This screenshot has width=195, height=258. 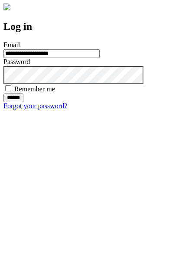 I want to click on a: Forgot your password?, so click(x=35, y=105).